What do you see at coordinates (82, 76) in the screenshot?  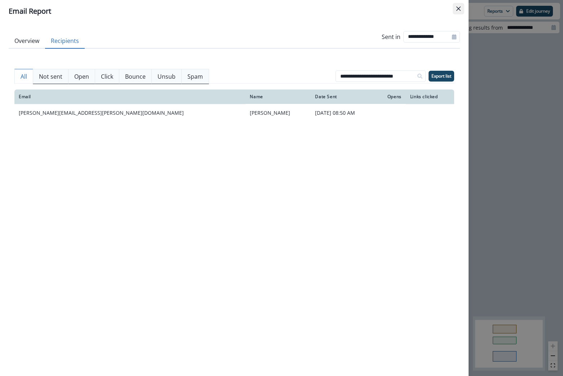 I see `p: Open` at bounding box center [82, 76].